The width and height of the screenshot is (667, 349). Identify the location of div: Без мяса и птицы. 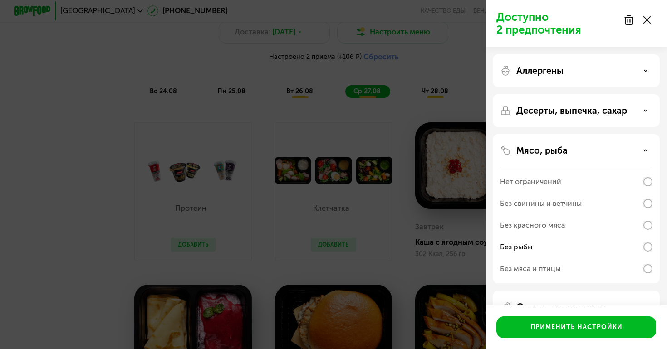
(530, 269).